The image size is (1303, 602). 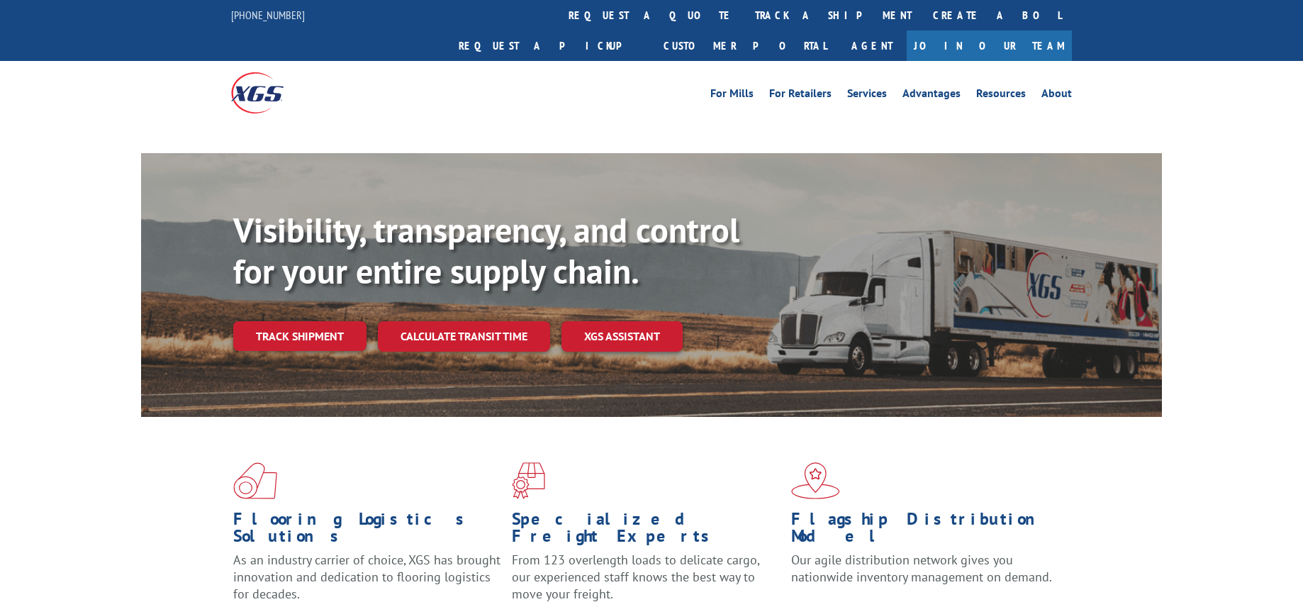 What do you see at coordinates (255, 481) in the screenshot?
I see `img: xgs-icon-total-supply-chain-intelligence-red` at bounding box center [255, 481].